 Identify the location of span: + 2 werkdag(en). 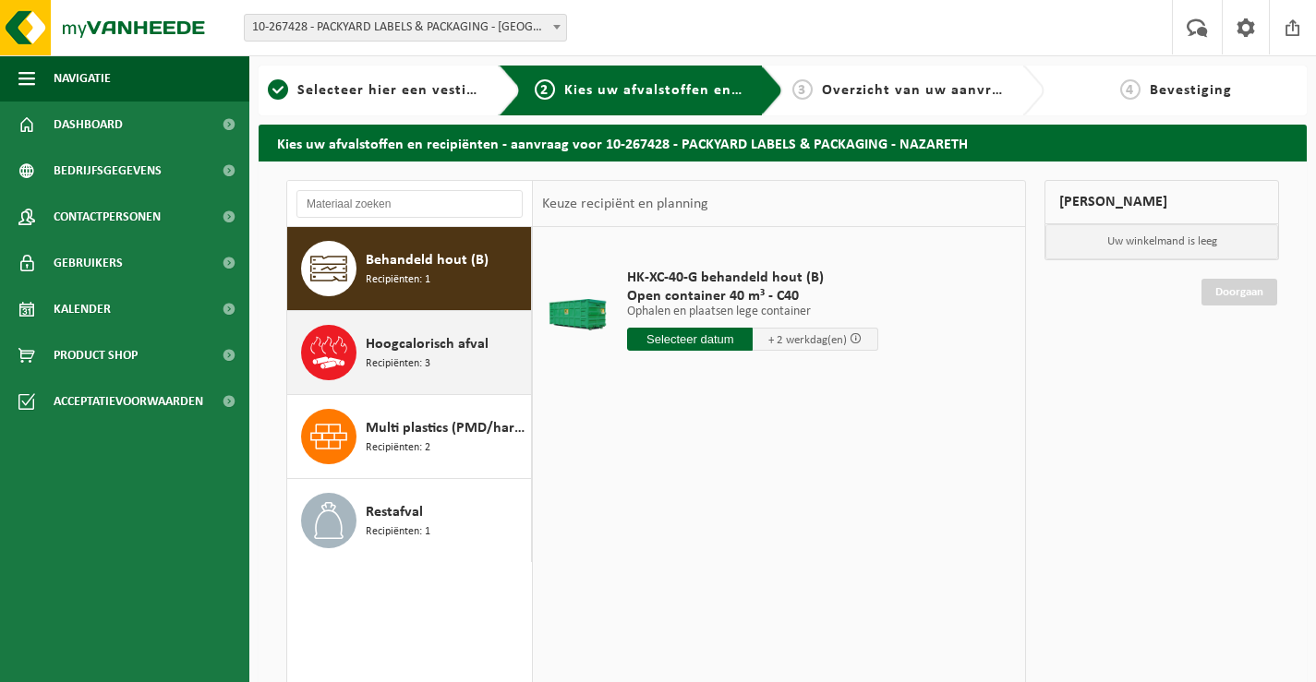
(807, 340).